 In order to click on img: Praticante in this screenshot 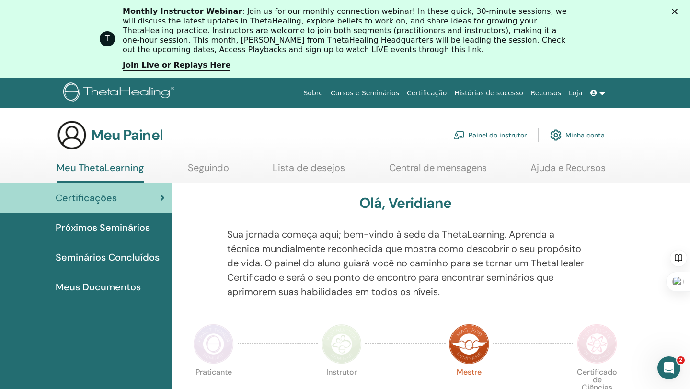, I will do `click(214, 344)`.